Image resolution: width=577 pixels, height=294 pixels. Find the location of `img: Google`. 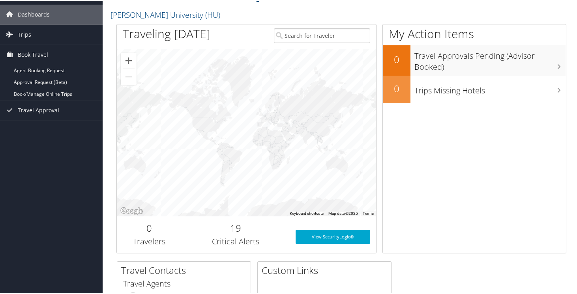

img: Google is located at coordinates (132, 211).